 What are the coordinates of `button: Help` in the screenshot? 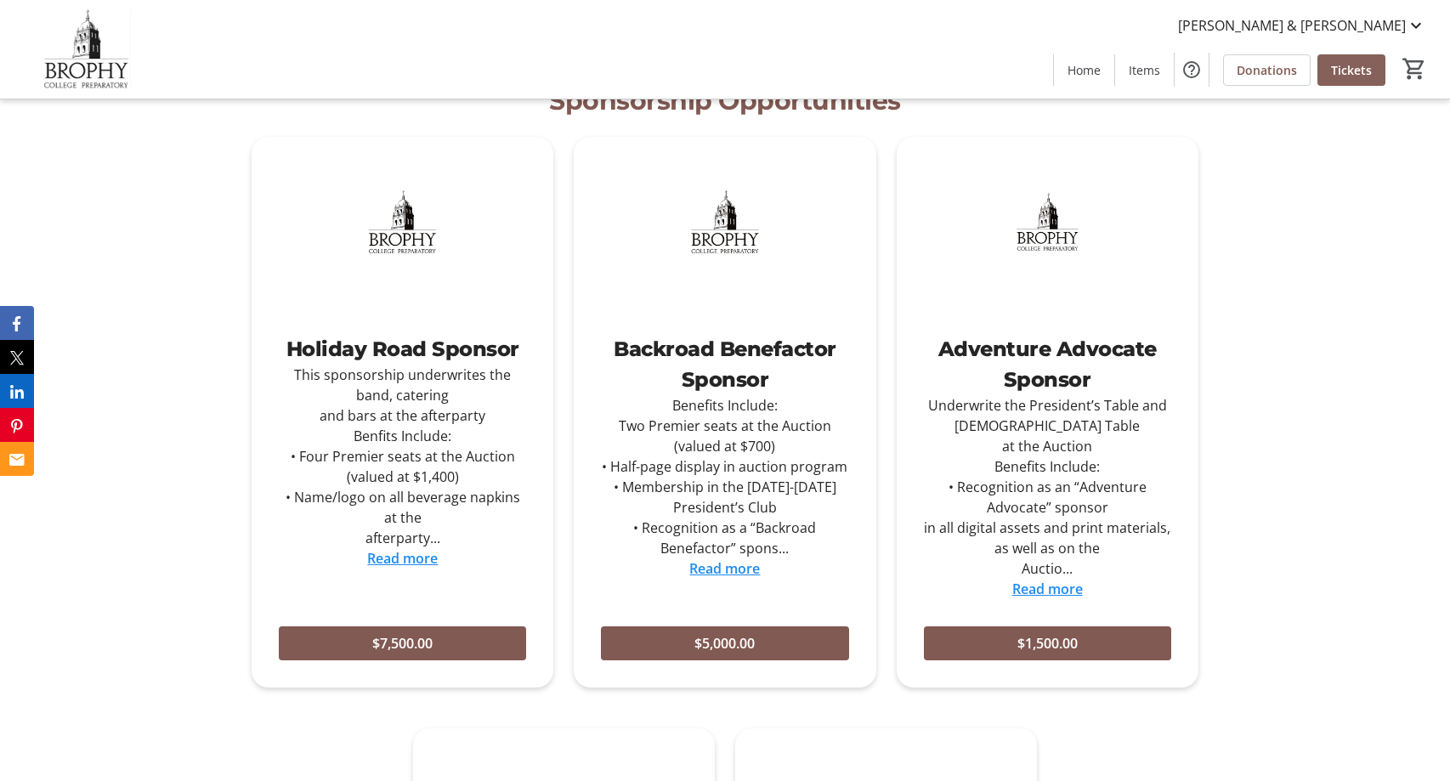 It's located at (1192, 70).